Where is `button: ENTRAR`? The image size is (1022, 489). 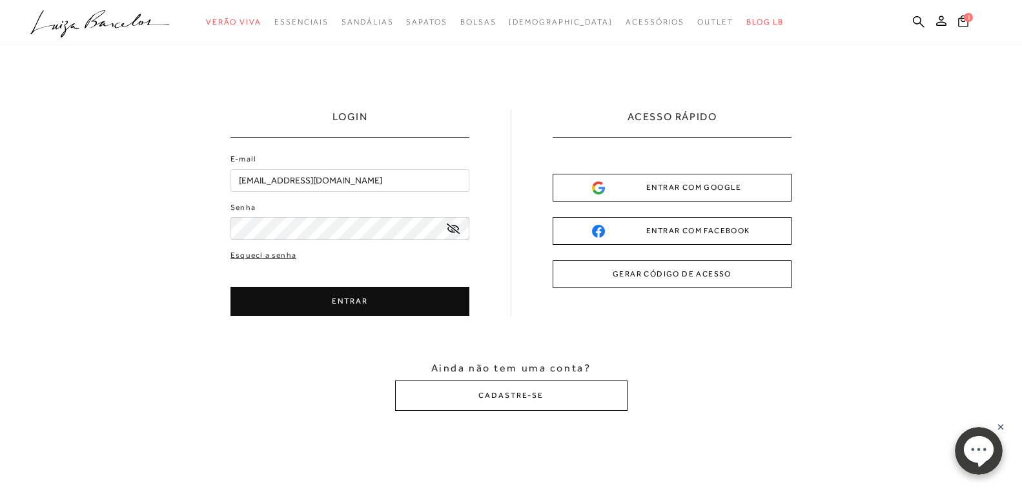 button: ENTRAR is located at coordinates (350, 301).